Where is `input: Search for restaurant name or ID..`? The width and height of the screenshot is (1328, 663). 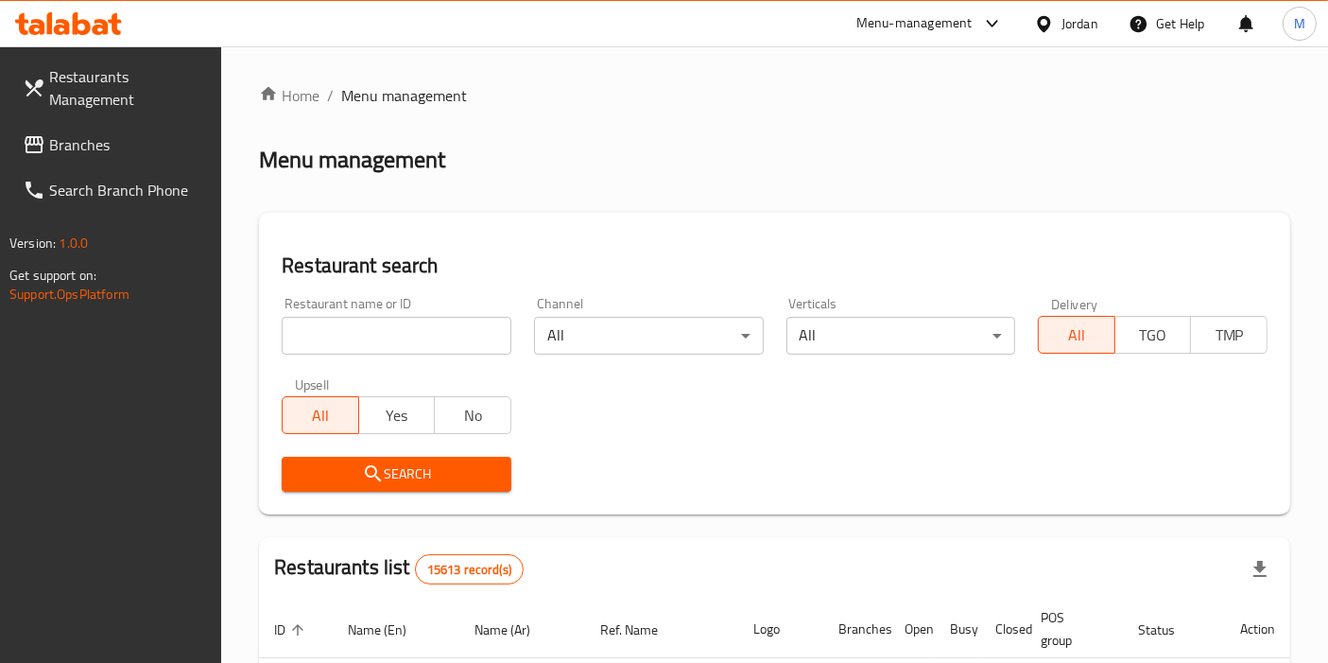
input: Search for restaurant name or ID.. is located at coordinates (396, 336).